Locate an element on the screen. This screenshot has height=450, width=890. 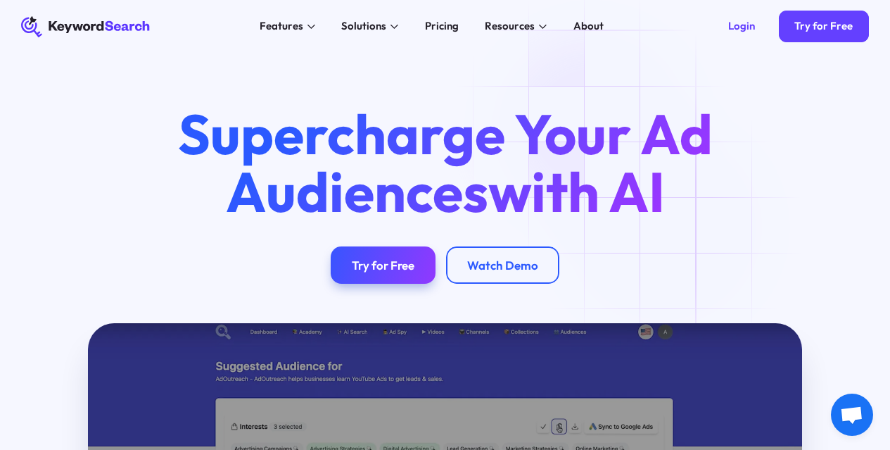
a: Login is located at coordinates (742, 26).